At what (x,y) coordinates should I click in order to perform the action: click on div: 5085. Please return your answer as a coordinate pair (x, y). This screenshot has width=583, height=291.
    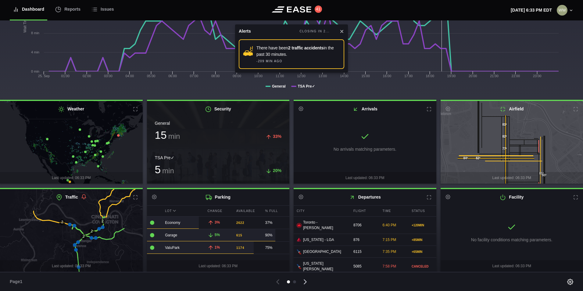
    Looking at the image, I should click on (364, 266).